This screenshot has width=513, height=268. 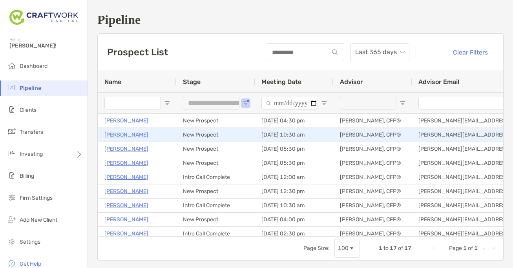 What do you see at coordinates (192, 82) in the screenshot?
I see `span: Stage` at bounding box center [192, 82].